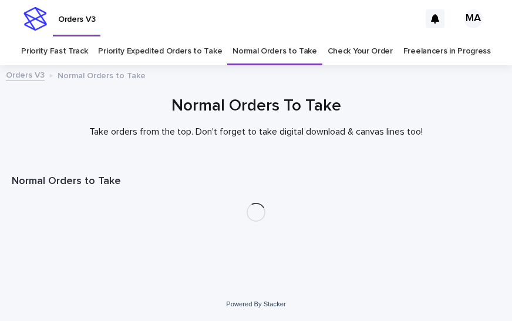 Image resolution: width=512 pixels, height=321 pixels. I want to click on img: stacker-logo-s-only.png, so click(35, 19).